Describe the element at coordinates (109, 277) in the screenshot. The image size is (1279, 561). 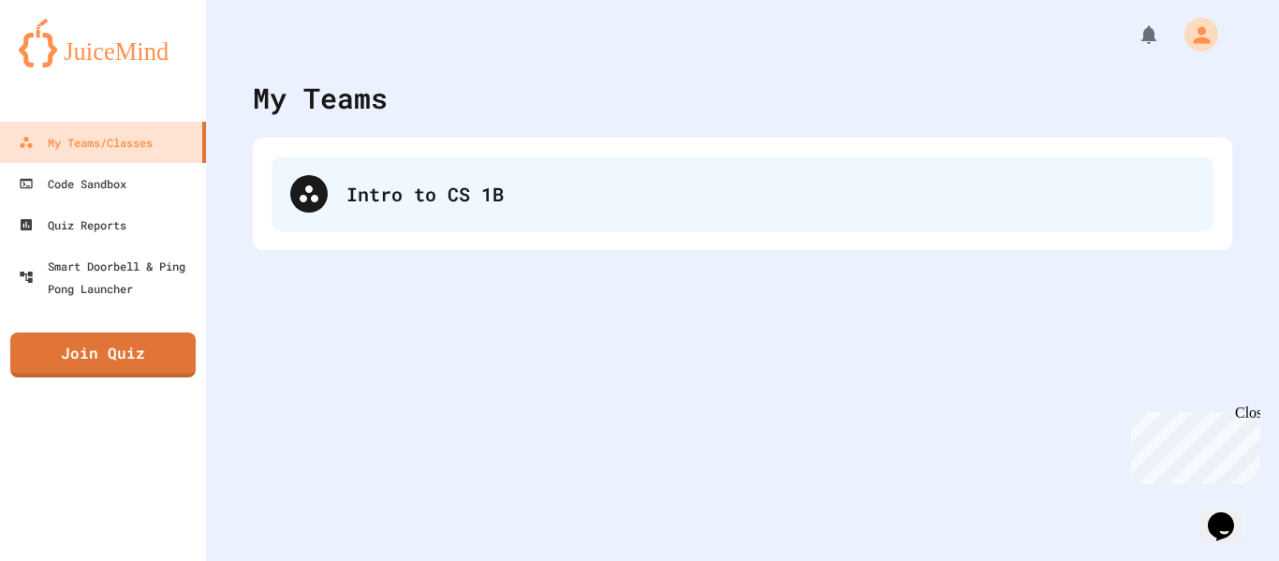
I see `div: Smart Doorbell & Ping Pong Launcher` at that location.